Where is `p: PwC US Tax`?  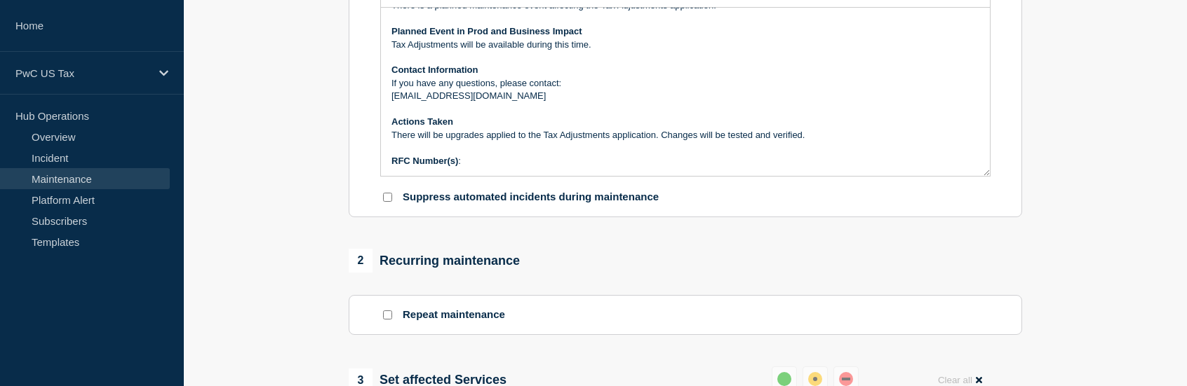
p: PwC US Tax is located at coordinates (83, 73).